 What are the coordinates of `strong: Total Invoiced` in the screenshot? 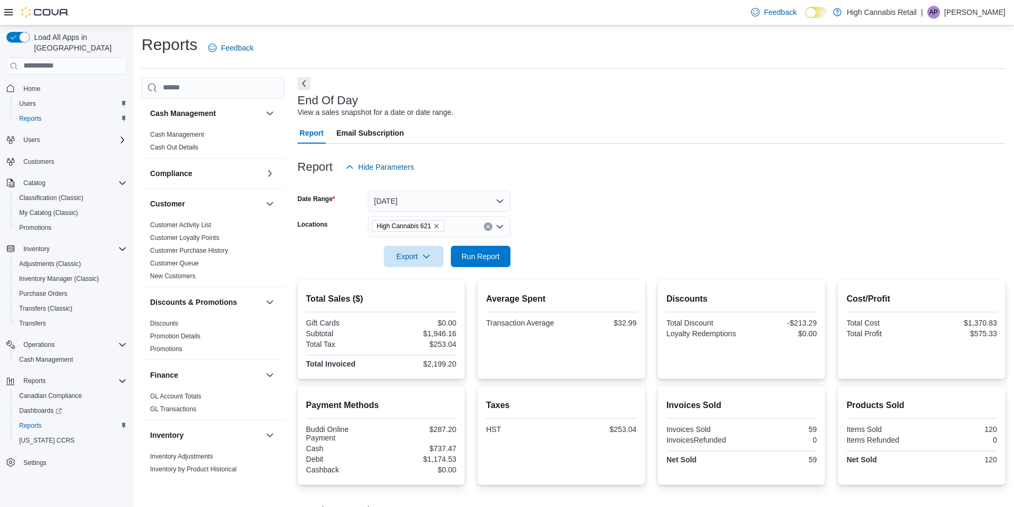 It's located at (330, 364).